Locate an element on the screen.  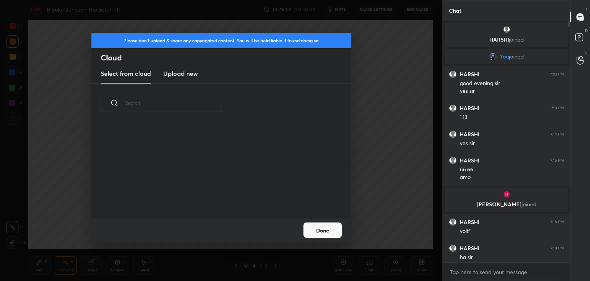
button: Done is located at coordinates (323, 230).